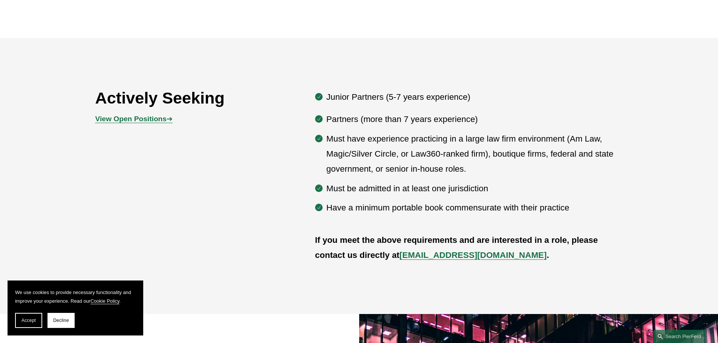 The image size is (718, 343). I want to click on strong: View Open Positions, so click(131, 119).